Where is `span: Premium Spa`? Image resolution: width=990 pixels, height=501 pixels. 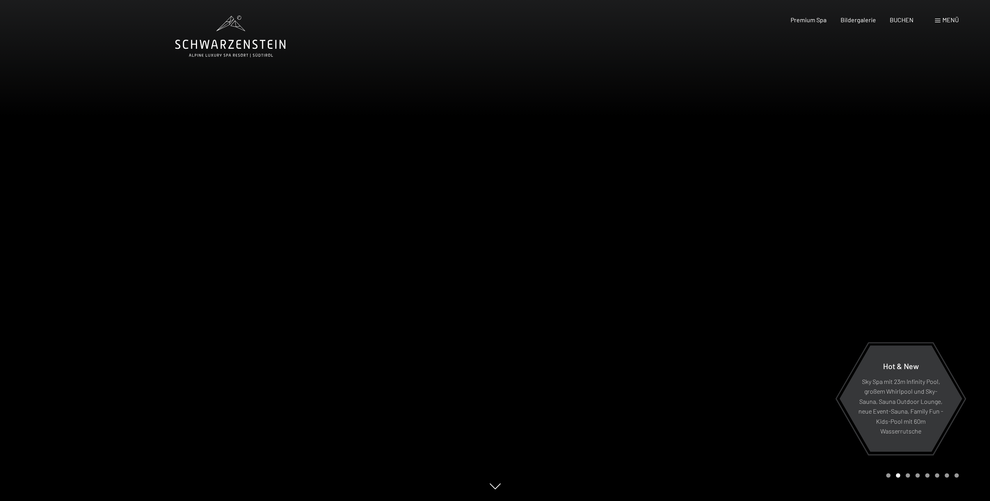 span: Premium Spa is located at coordinates (808, 20).